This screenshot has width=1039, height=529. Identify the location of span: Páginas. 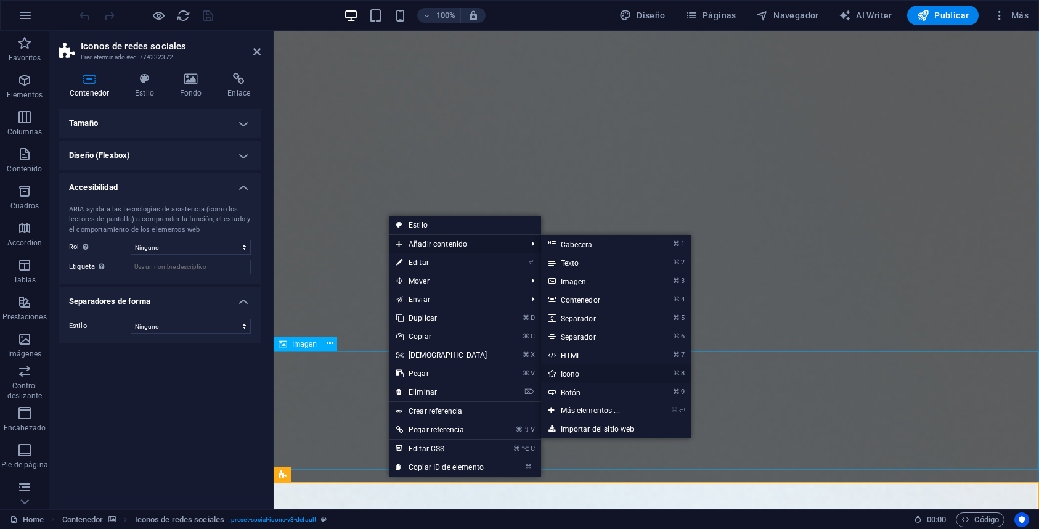
(711, 15).